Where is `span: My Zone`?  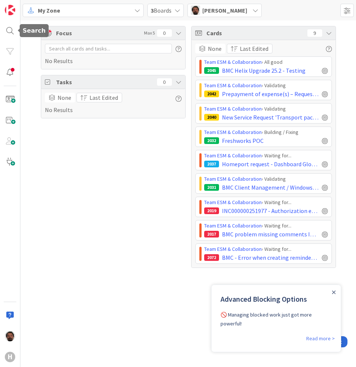
span: My Zone is located at coordinates (49, 10).